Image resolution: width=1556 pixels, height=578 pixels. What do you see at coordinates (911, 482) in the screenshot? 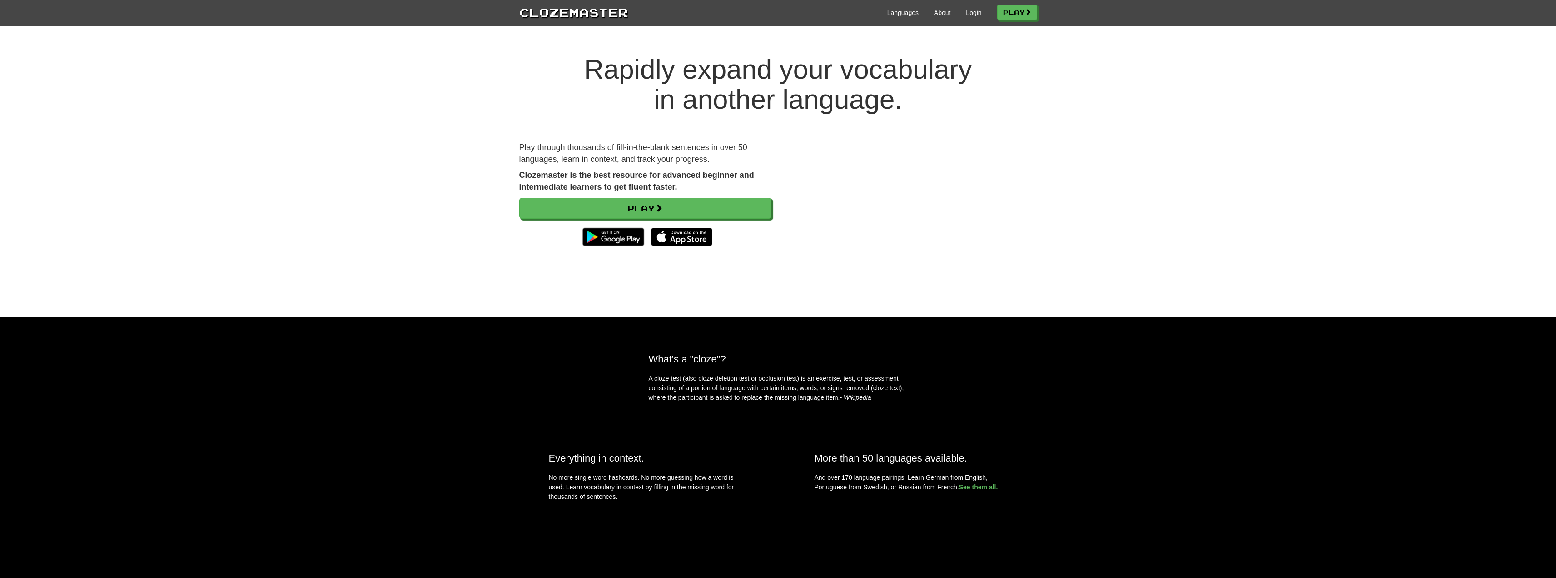
I see `p: And over 170 language pairings. Learn German from English, Portuguese from Swedish, or Russian fr...` at bounding box center [911, 482].